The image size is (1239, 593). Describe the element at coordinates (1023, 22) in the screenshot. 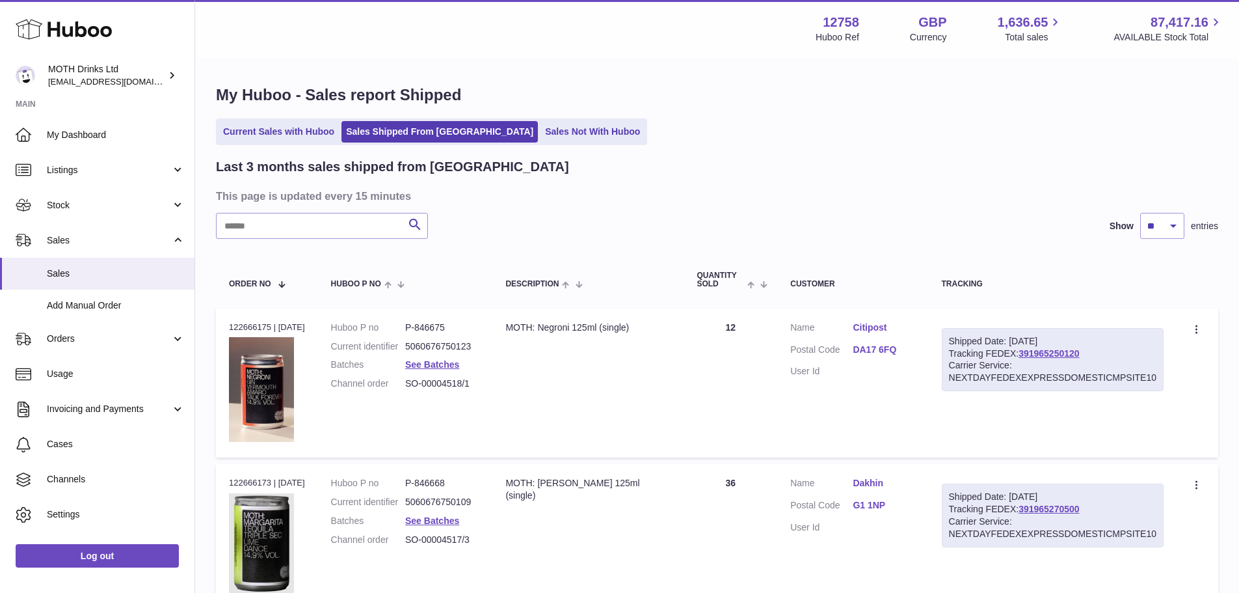

I see `span: 1,636.65` at that location.